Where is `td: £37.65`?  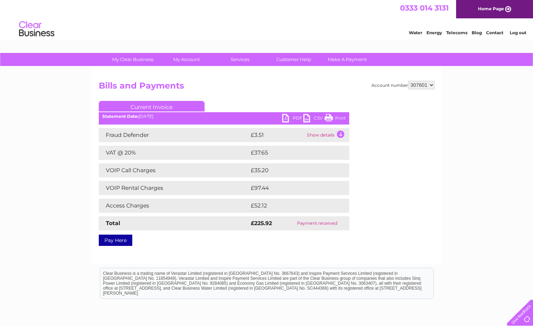
td: £37.65 is located at coordinates (292, 153).